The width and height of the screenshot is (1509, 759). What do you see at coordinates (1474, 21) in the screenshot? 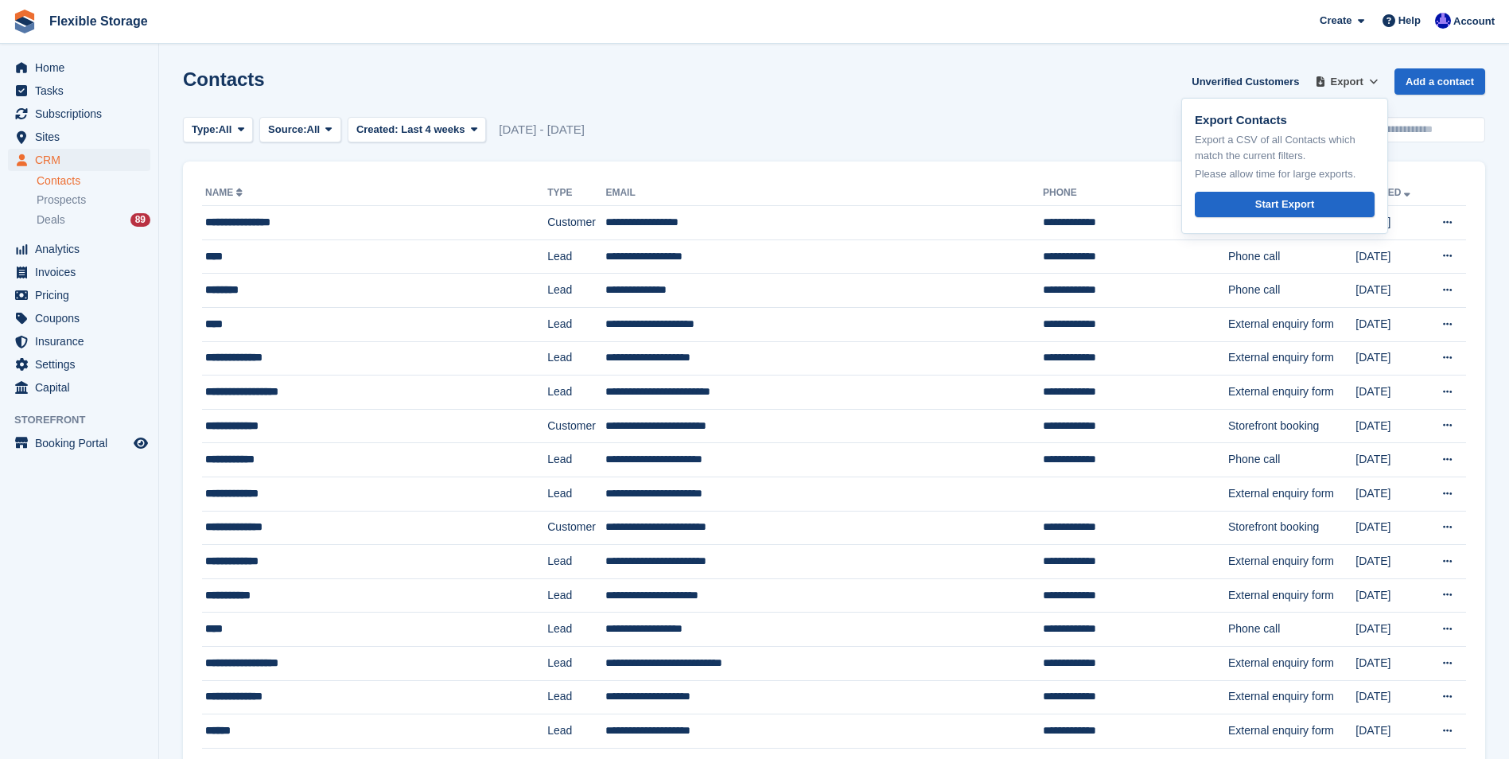
I see `span: Account` at bounding box center [1474, 21].